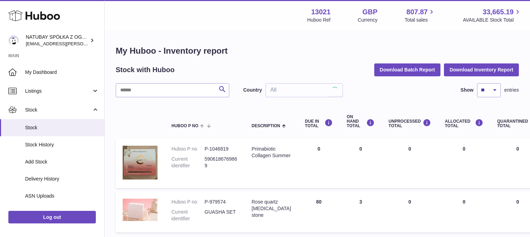 The image size is (530, 237). What do you see at coordinates (464, 123) in the screenshot?
I see `div: ALLOCATED Total` at bounding box center [464, 123].